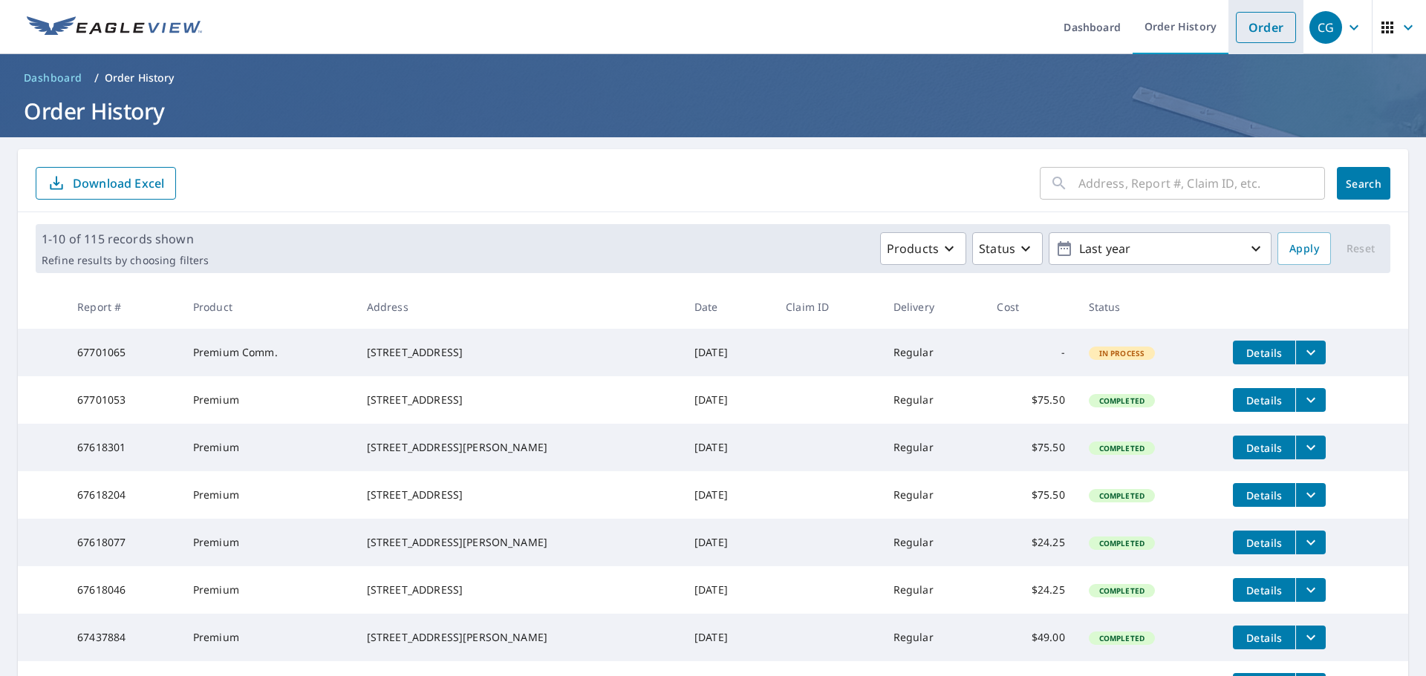 Image resolution: width=1426 pixels, height=676 pixels. What do you see at coordinates (118, 183) in the screenshot?
I see `p: Download Excel` at bounding box center [118, 183].